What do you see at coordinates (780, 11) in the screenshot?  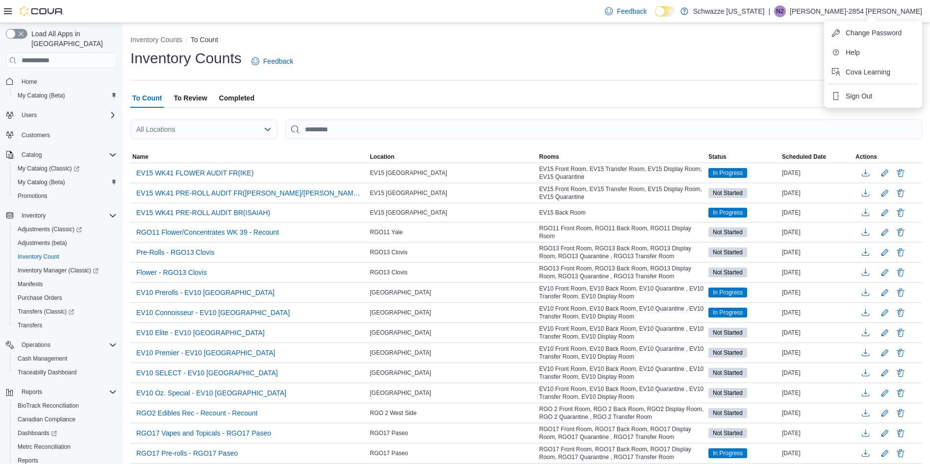 I see `div: Norberto-2854 Hernandez` at bounding box center [780, 11].